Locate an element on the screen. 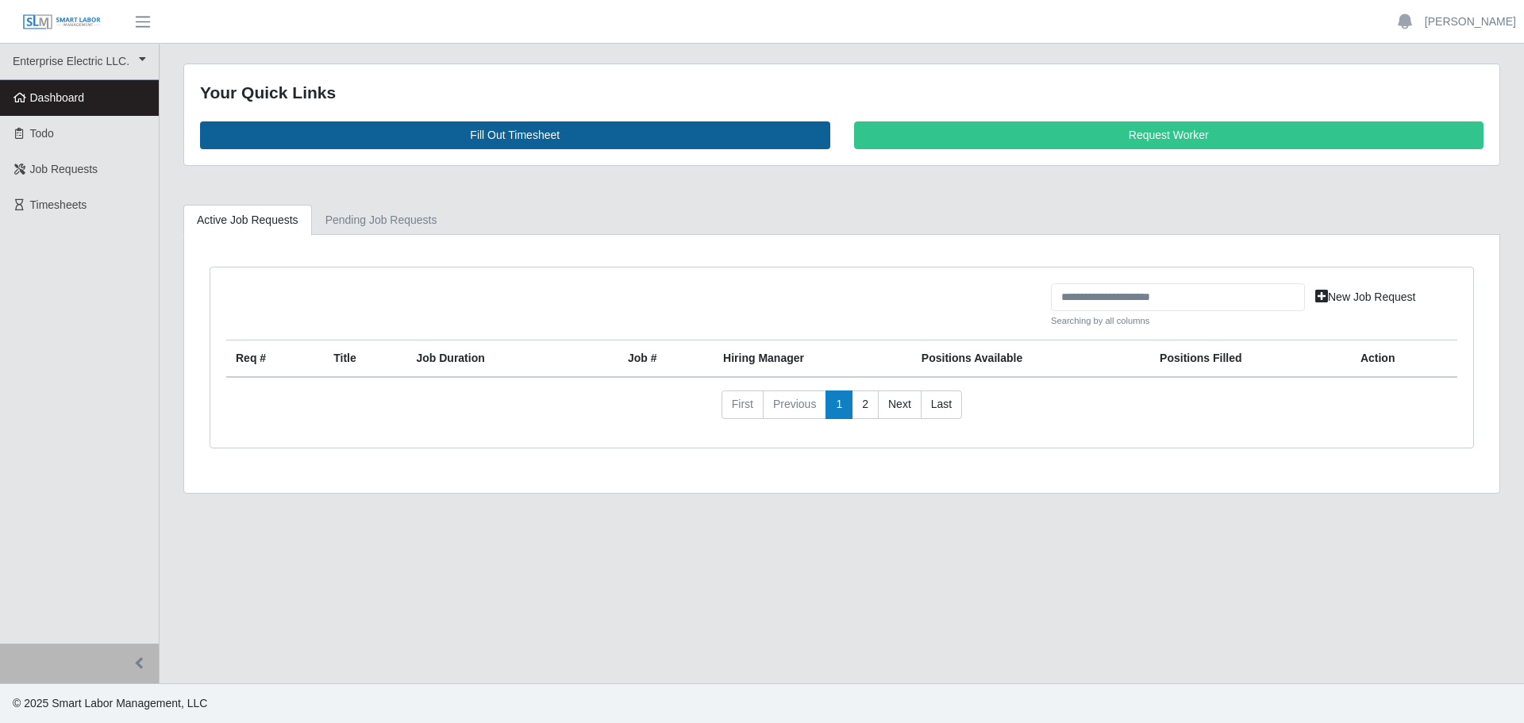 This screenshot has height=723, width=1524. nav: pagination is located at coordinates (841, 411).